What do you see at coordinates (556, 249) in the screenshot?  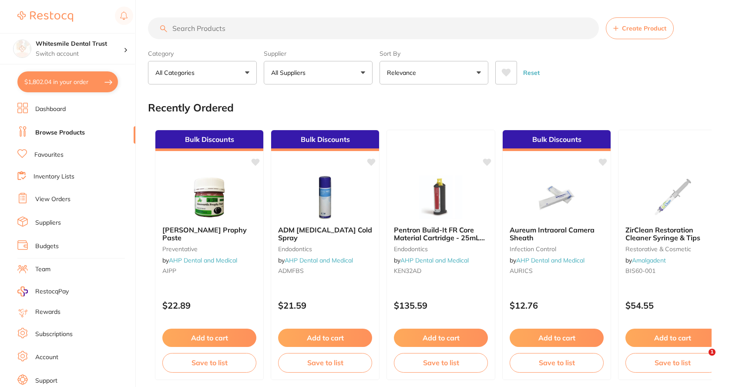 I see `small: infection control` at bounding box center [556, 249].